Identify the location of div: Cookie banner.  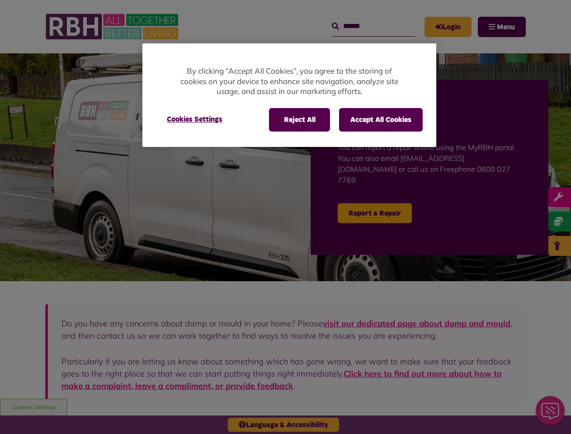
(289, 95).